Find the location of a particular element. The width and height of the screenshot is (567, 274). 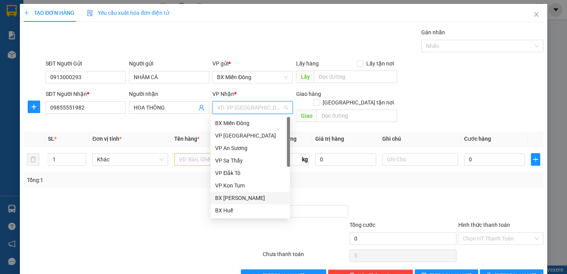

div: VP An Sương is located at coordinates (250, 148).